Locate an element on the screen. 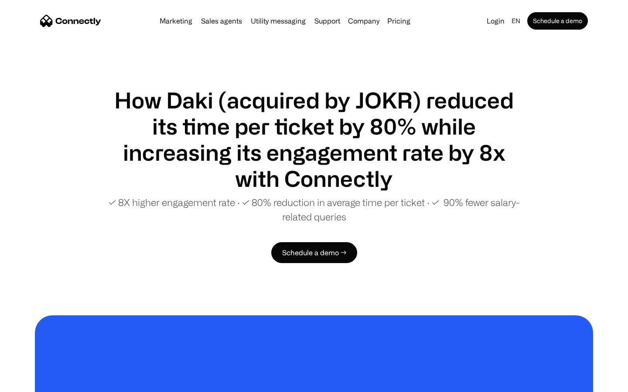 This screenshot has height=392, width=628. a: Support is located at coordinates (327, 21).